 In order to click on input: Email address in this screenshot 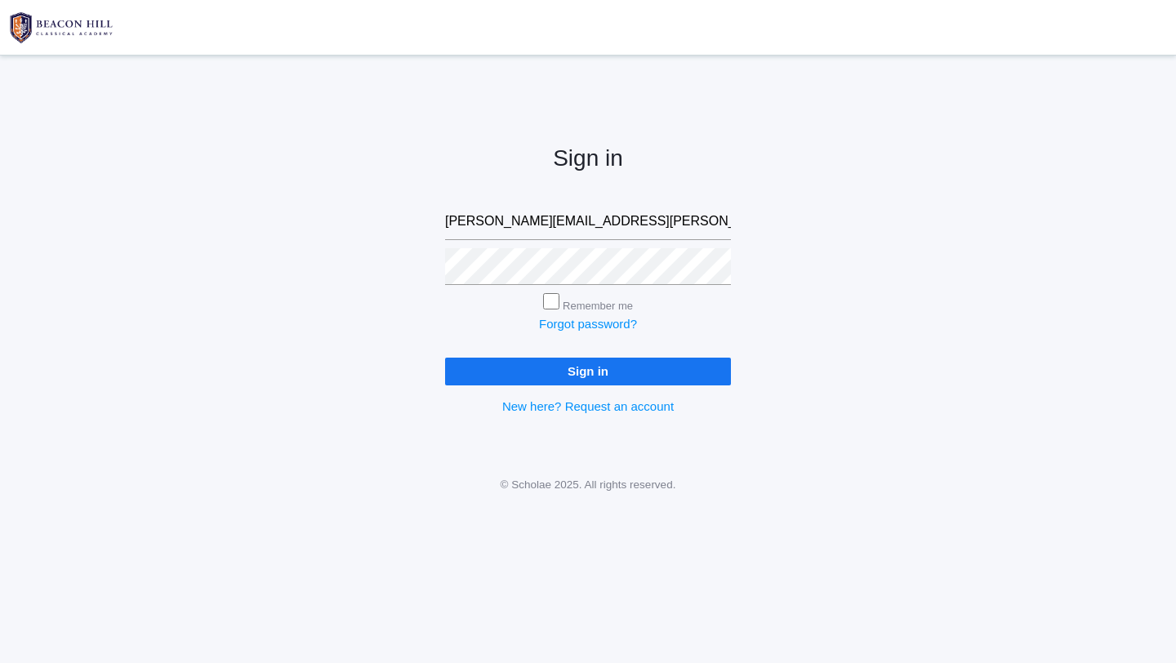, I will do `click(588, 221)`.